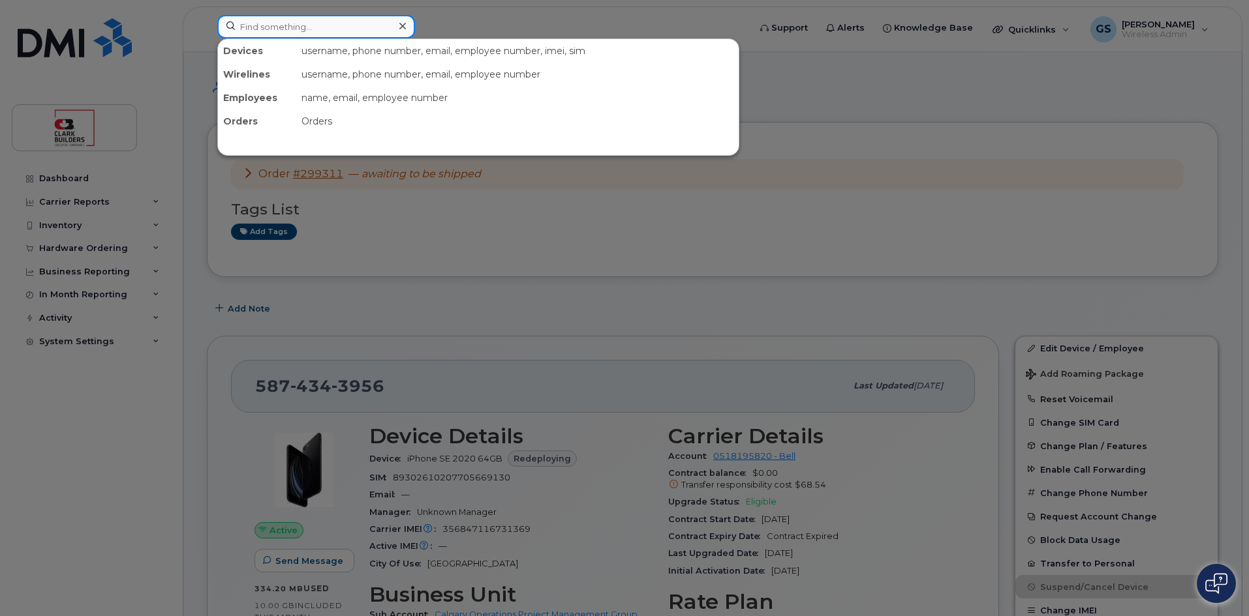 The image size is (1249, 616). Describe the element at coordinates (517, 74) in the screenshot. I see `div: username, phone number, email, employee number` at that location.